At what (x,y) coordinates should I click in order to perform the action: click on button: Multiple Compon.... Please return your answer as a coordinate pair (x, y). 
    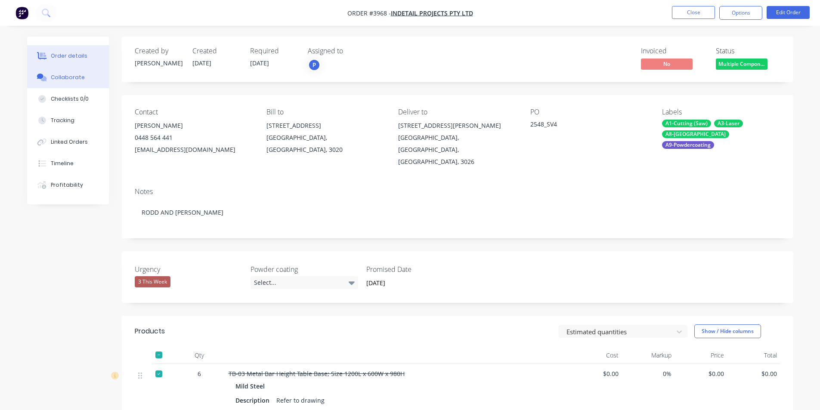
    Looking at the image, I should click on (742, 65).